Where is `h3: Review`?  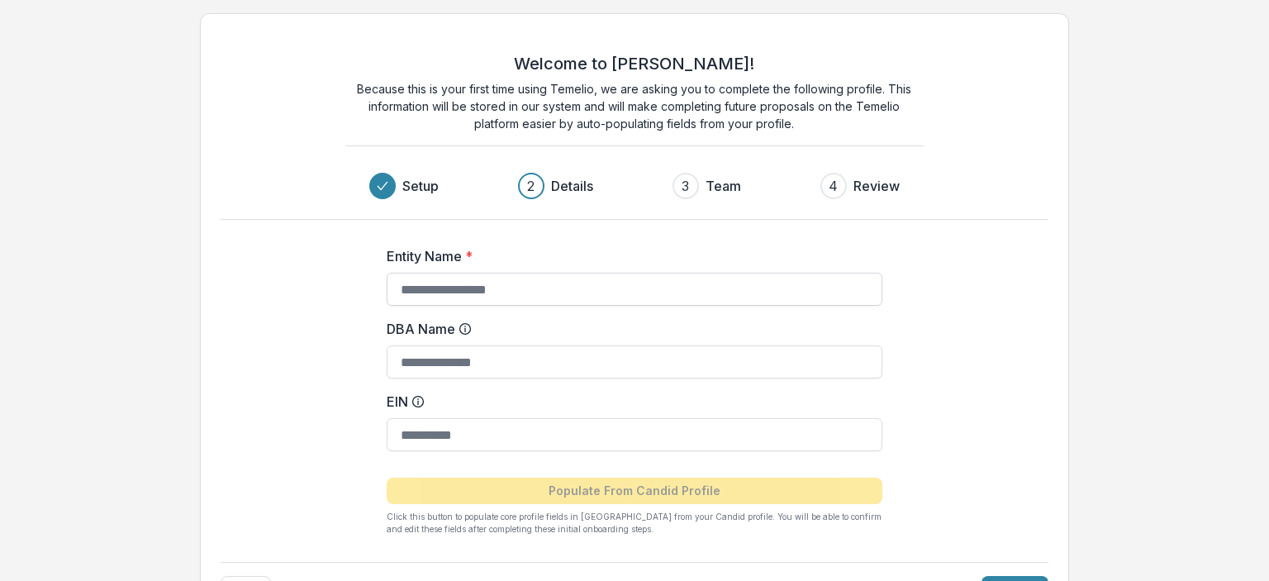 h3: Review is located at coordinates (876, 186).